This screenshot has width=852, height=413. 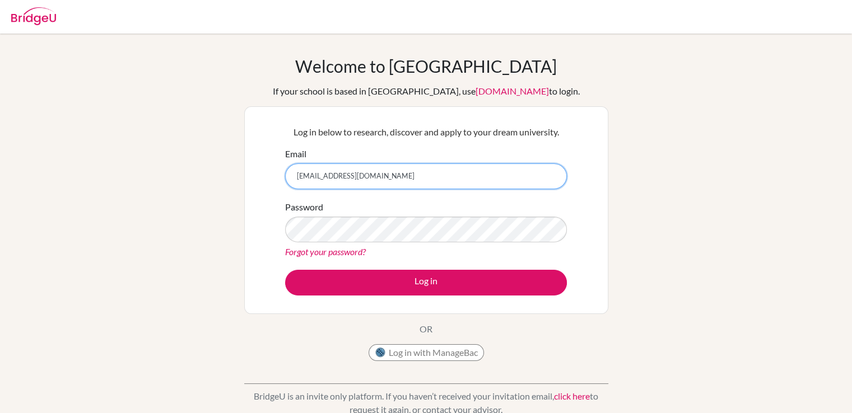 What do you see at coordinates (426, 132) in the screenshot?
I see `p: Log in below to research, discover and apply to your dream university.` at bounding box center [426, 132].